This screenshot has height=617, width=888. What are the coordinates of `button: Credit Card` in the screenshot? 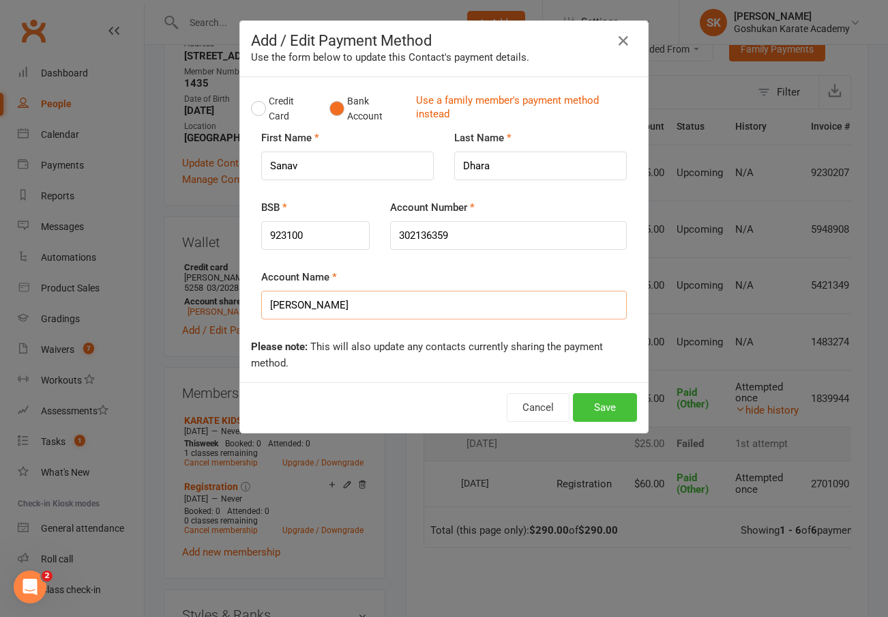 It's located at (283, 109).